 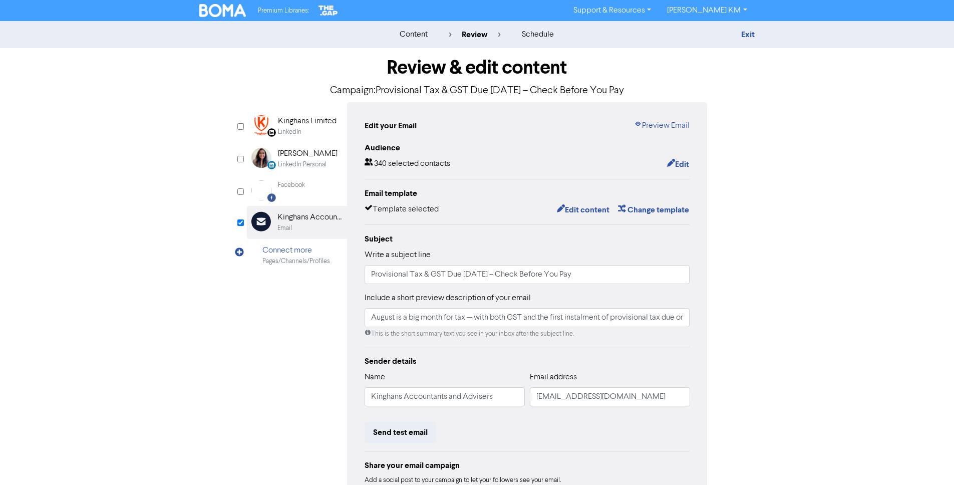 What do you see at coordinates (297, 190) in the screenshot?
I see `div: Facebook Facebook` at bounding box center [297, 190].